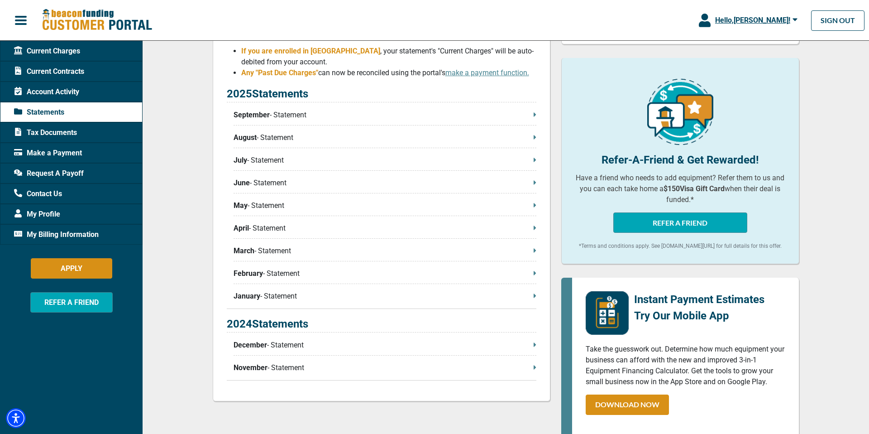 The height and width of the screenshot is (434, 869). I want to click on span: November, so click(250, 368).